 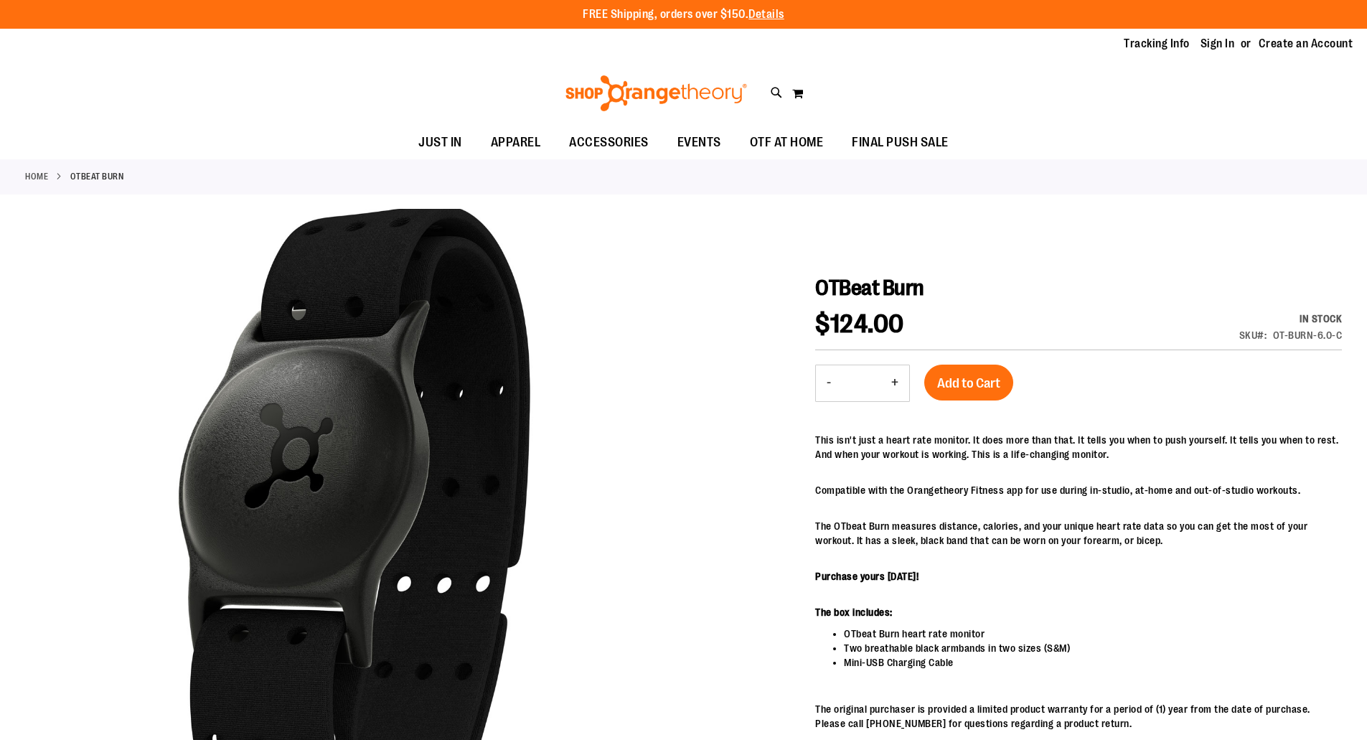 What do you see at coordinates (1253, 335) in the screenshot?
I see `strong: SKU` at bounding box center [1253, 335].